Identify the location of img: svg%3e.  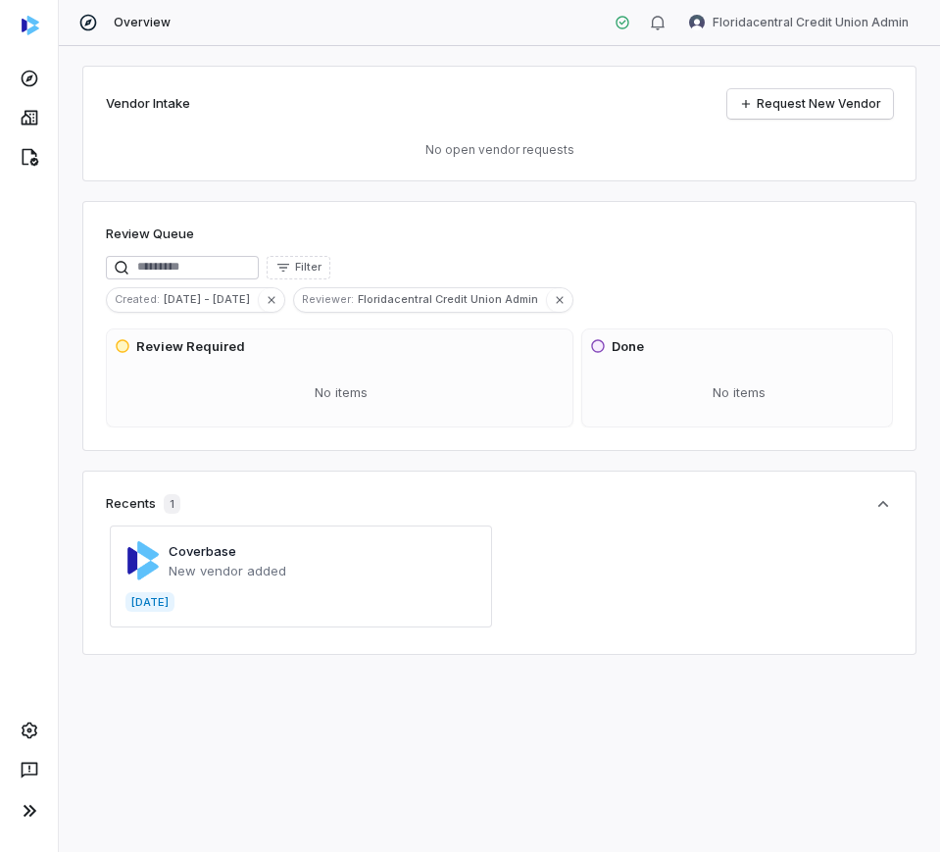
(30, 25).